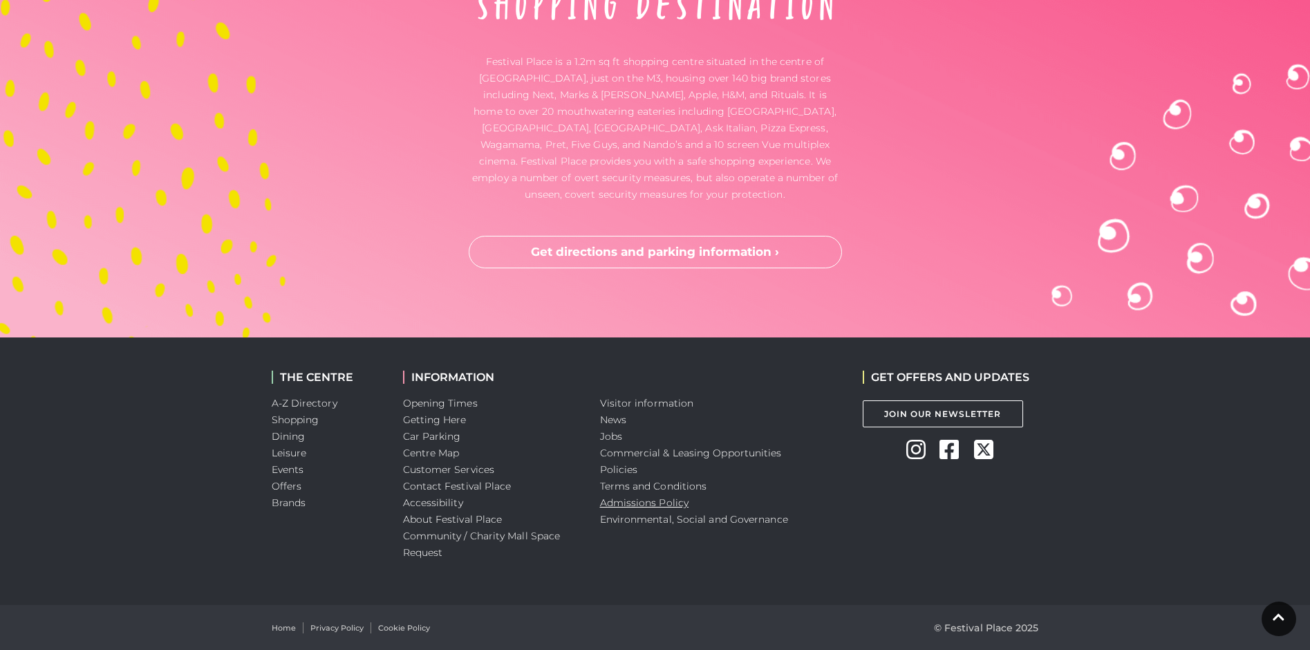 This screenshot has width=1310, height=650. Describe the element at coordinates (987, 628) in the screenshot. I see `p: © Festival Place 2025` at that location.